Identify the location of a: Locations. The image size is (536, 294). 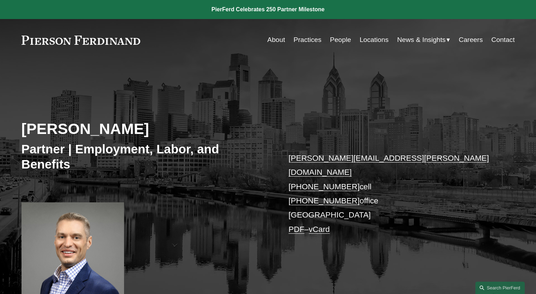
(374, 40).